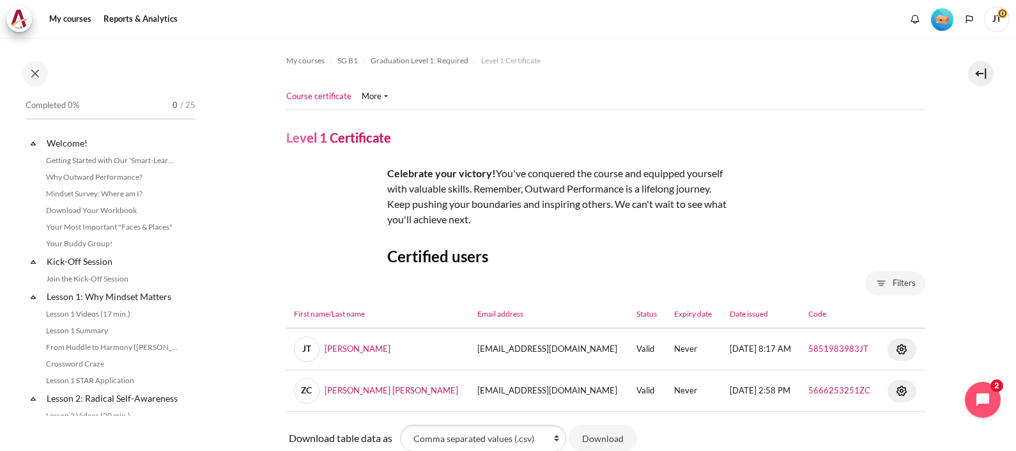 This screenshot has width=1016, height=451. Describe the element at coordinates (175, 105) in the screenshot. I see `span: 0` at that location.